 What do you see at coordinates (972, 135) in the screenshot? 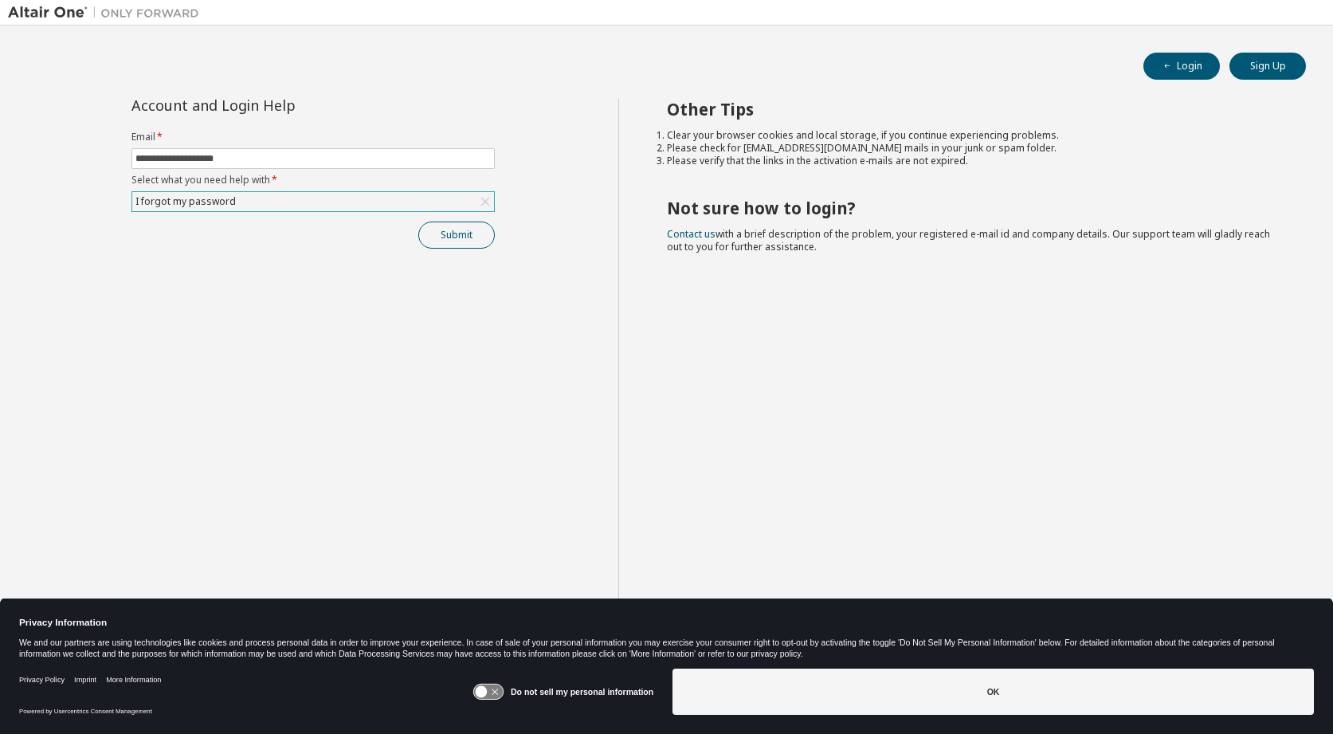
I see `li: Clear your browser cookies and local storage, if you continue experiencing problems.` at bounding box center [972, 135].